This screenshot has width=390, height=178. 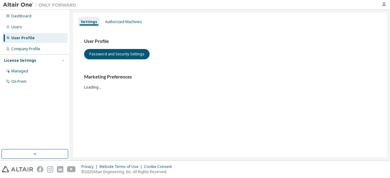 What do you see at coordinates (123, 22) in the screenshot?
I see `div: Authorized Machines` at bounding box center [123, 22].